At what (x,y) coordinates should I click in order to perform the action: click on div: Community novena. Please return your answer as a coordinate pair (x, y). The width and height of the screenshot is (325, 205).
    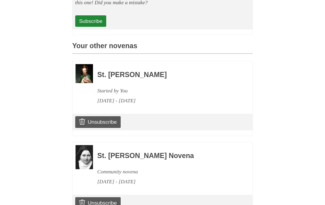
    Looking at the image, I should click on (167, 172).